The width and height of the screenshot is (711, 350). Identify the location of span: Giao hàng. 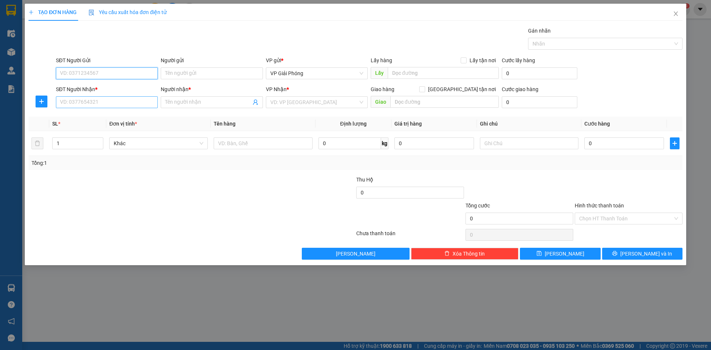
(383, 89).